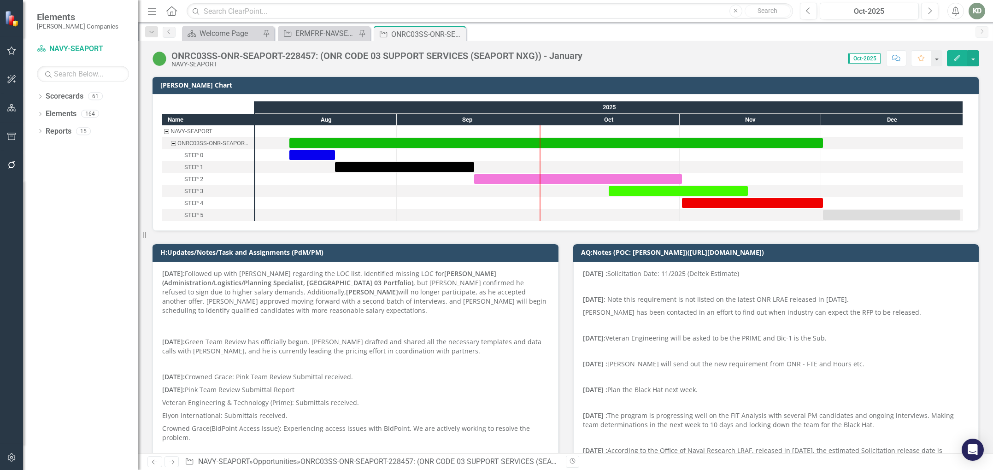 The height and width of the screenshot is (470, 993). I want to click on span: Oct-2025, so click(864, 58).